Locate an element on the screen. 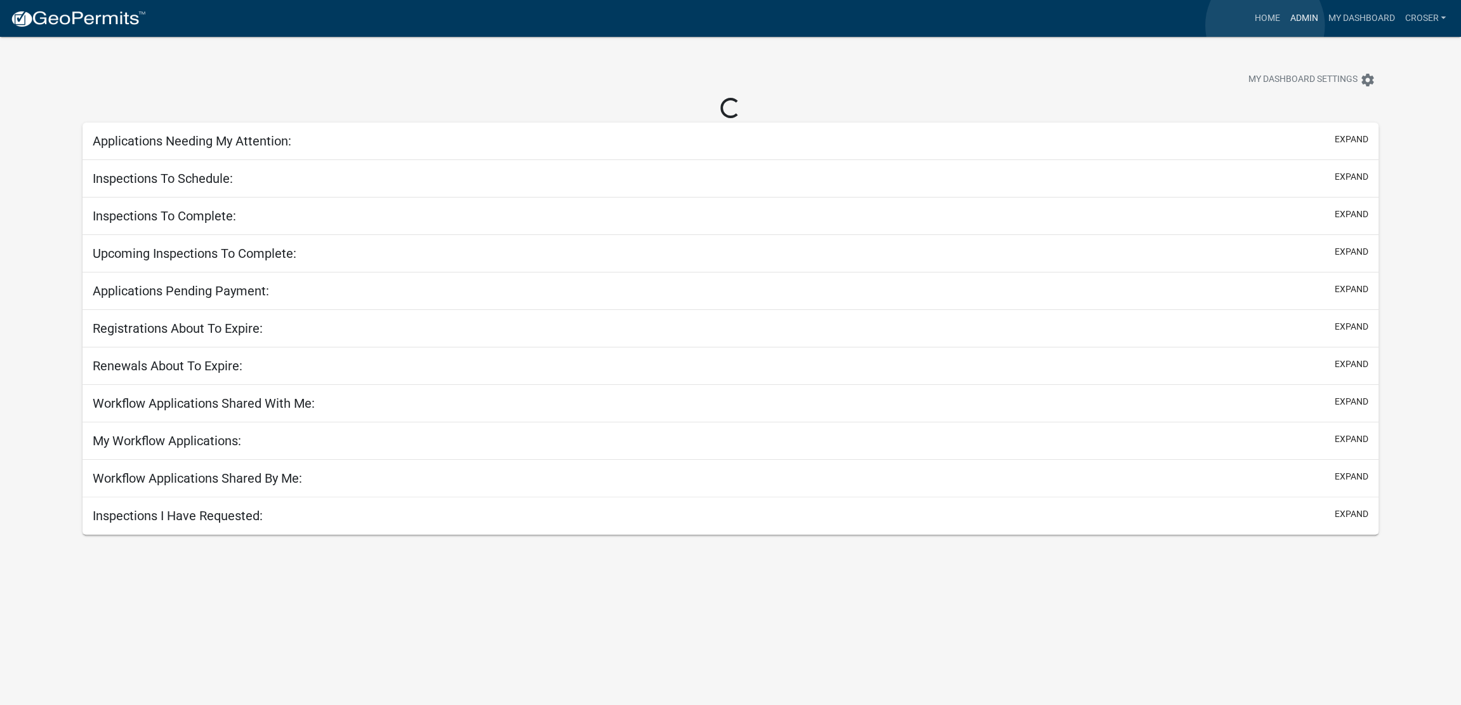 The height and width of the screenshot is (705, 1461). a: My Dashboard is located at coordinates (1361, 18).